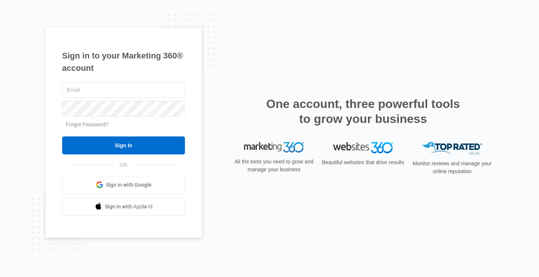 The height and width of the screenshot is (277, 539). Describe the element at coordinates (124, 90) in the screenshot. I see `input: Email` at that location.